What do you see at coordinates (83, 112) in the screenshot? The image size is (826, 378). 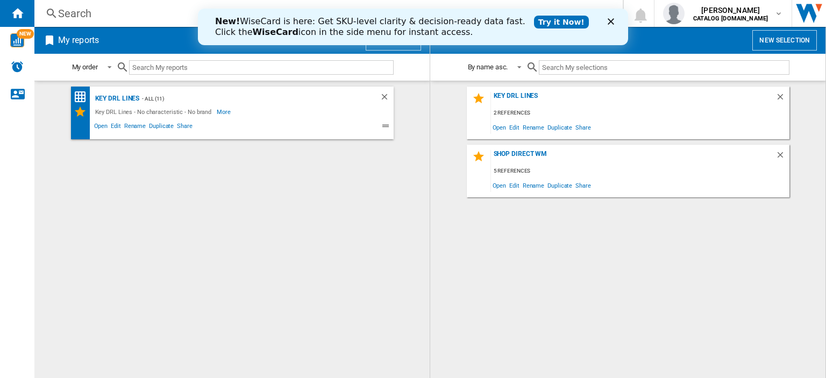 I see `div: My Selections` at bounding box center [83, 112].